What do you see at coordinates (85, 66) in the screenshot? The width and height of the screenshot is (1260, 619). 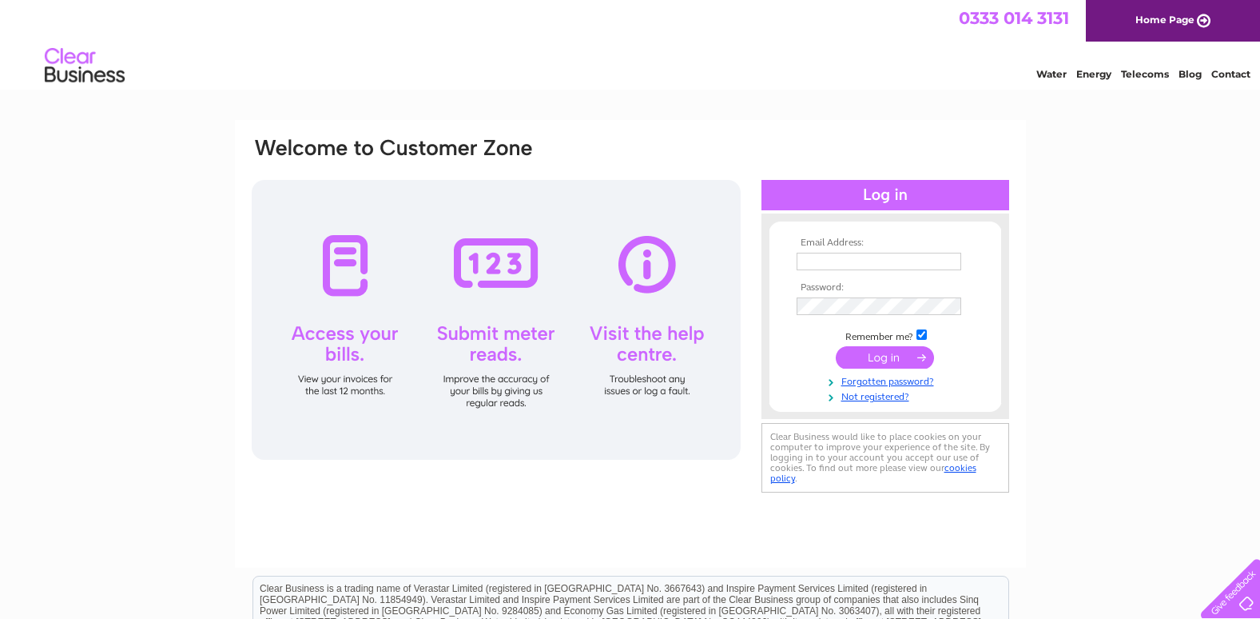 I see `img: logo.png` at bounding box center [85, 66].